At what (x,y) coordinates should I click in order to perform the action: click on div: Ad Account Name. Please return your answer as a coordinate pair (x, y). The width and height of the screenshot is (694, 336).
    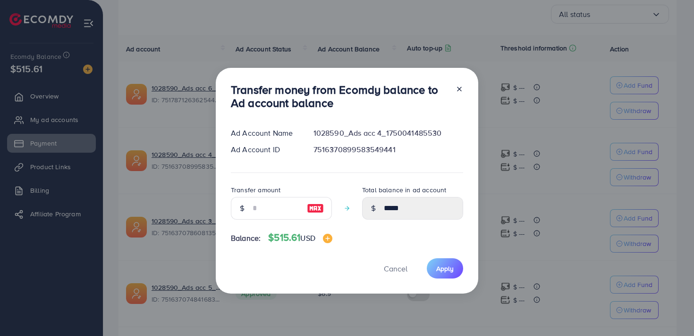
    Looking at the image, I should click on (264, 133).